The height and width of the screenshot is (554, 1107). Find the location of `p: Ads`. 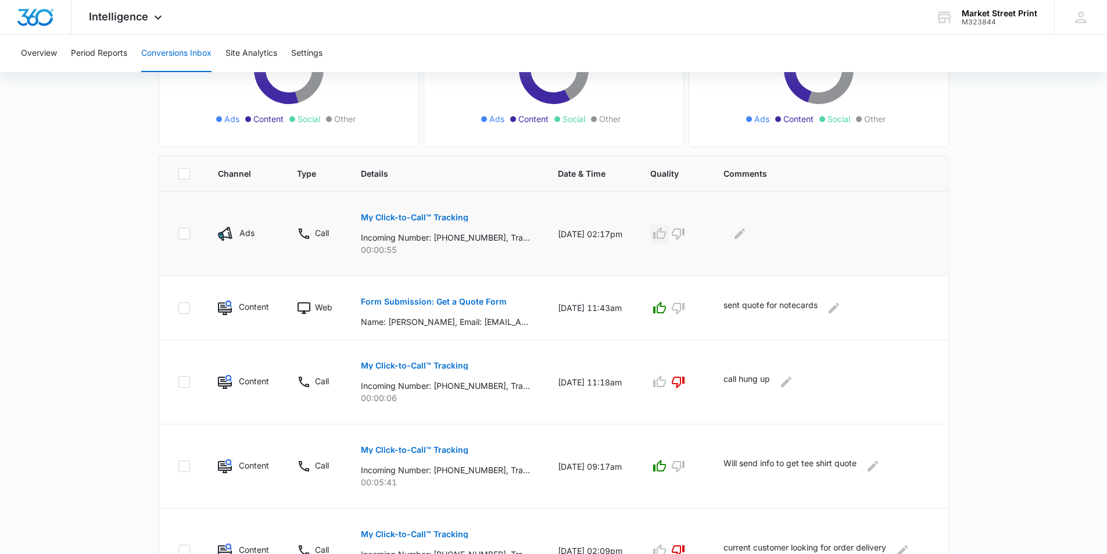

p: Ads is located at coordinates (247, 232).